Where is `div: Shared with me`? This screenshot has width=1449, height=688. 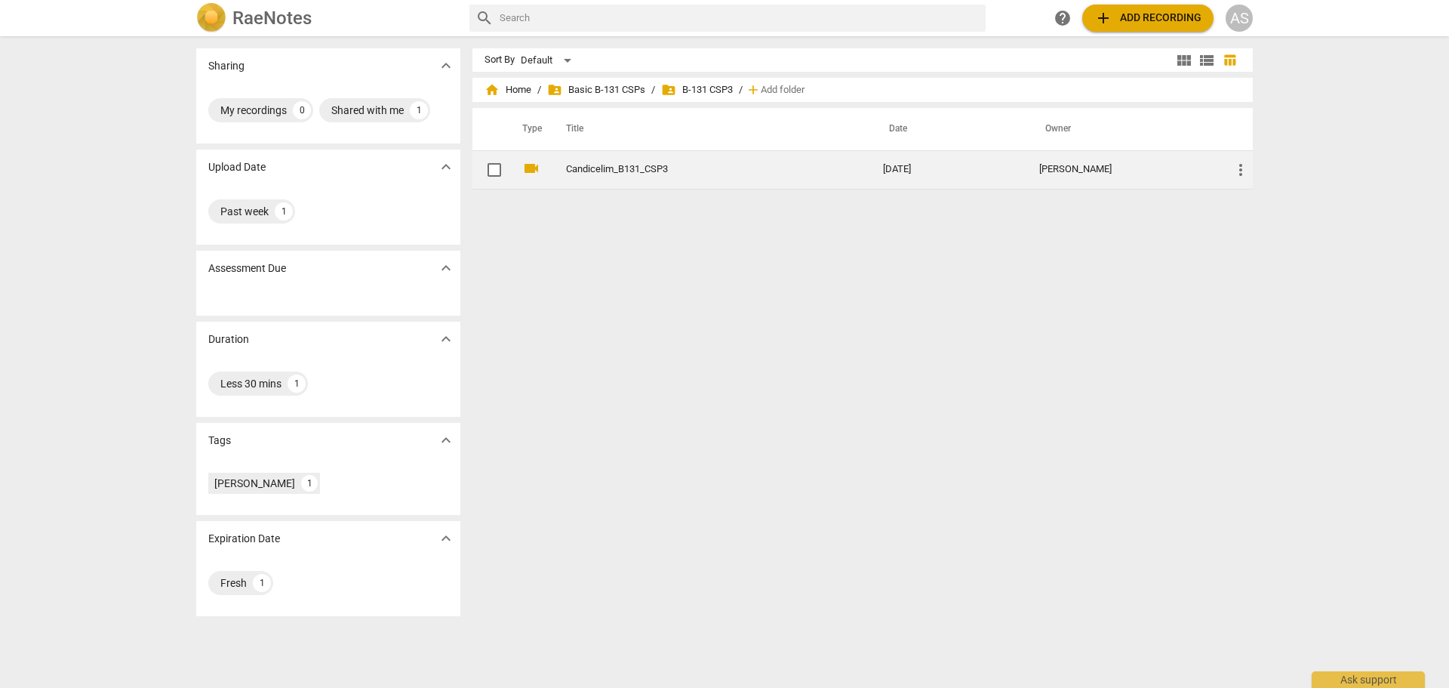
div: Shared with me is located at coordinates (368, 110).